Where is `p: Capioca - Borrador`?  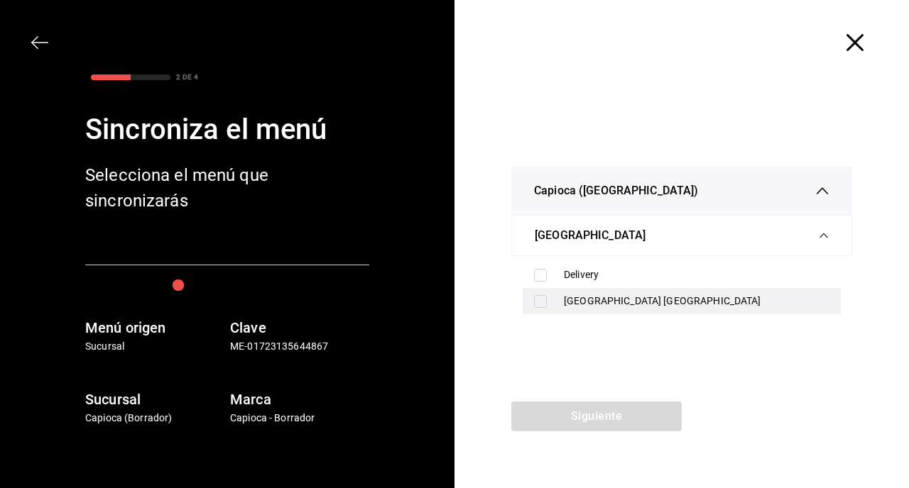
p: Capioca - Borrador is located at coordinates (300, 418).